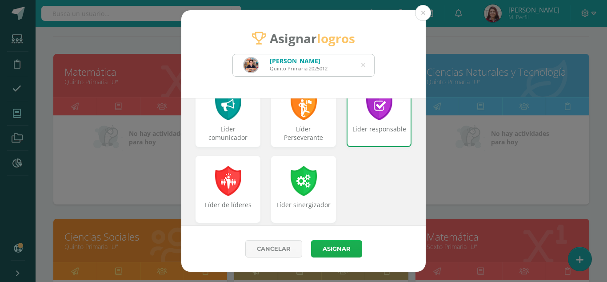  Describe the element at coordinates (379, 133) in the screenshot. I see `div: Líder responsable` at that location.